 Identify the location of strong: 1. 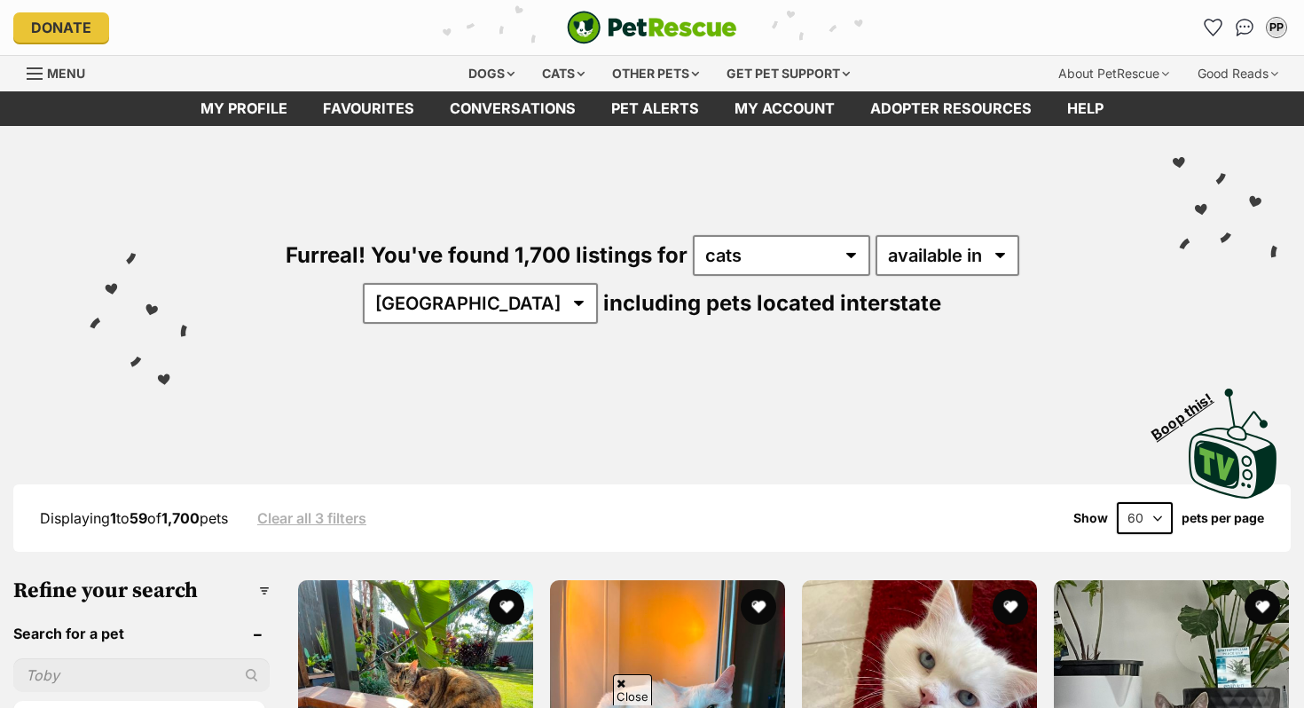
(113, 518).